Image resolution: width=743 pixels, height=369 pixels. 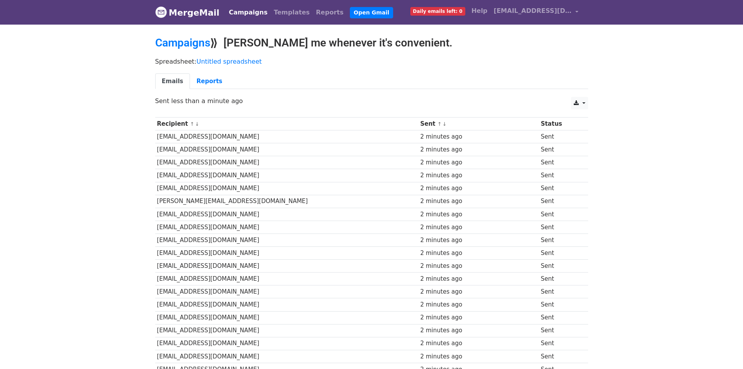 I want to click on a: Open Gmail, so click(x=371, y=12).